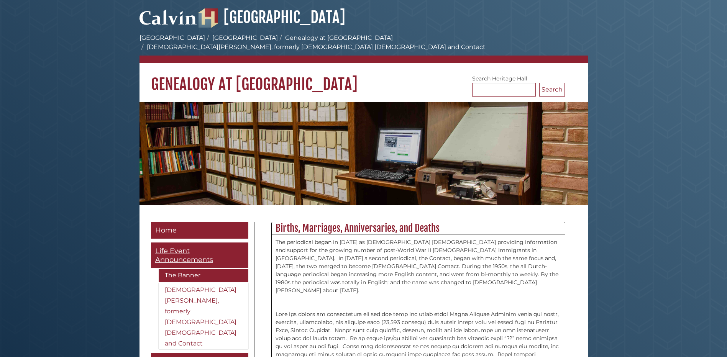 Image resolution: width=727 pixels, height=357 pixels. I want to click on h2: Births, Marriages, Anniversaries, and Deaths, so click(418, 228).